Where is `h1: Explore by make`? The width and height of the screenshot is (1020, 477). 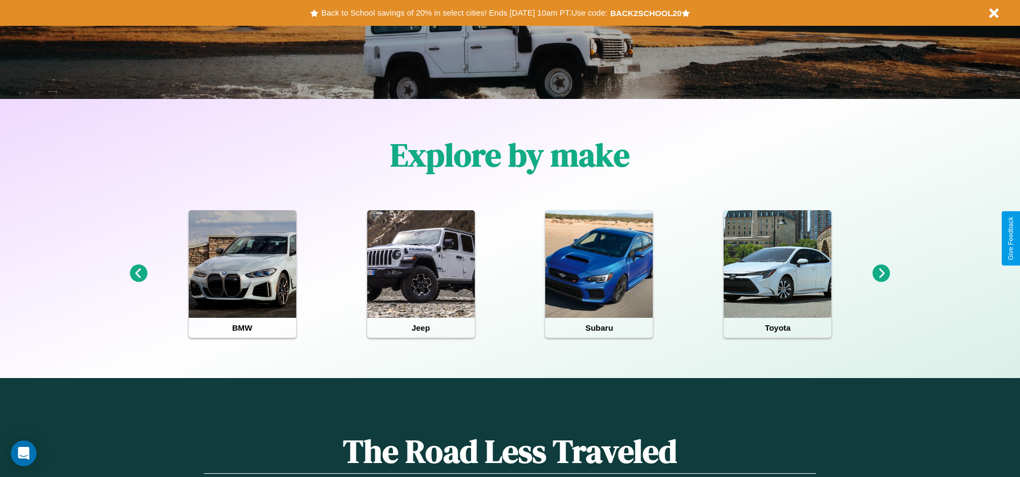 h1: Explore by make is located at coordinates (510, 155).